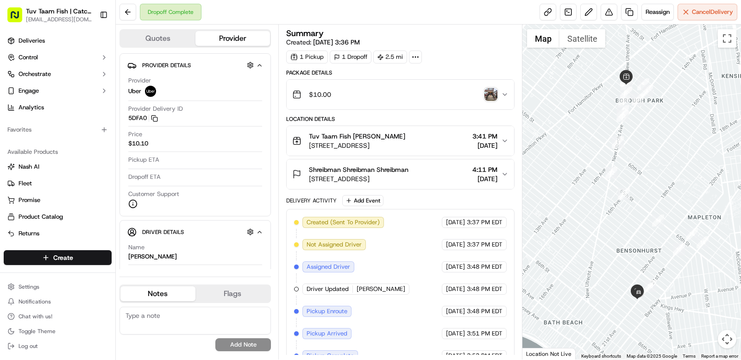 This screenshot has height=360, width=741. I want to click on span: Provider Details, so click(166, 65).